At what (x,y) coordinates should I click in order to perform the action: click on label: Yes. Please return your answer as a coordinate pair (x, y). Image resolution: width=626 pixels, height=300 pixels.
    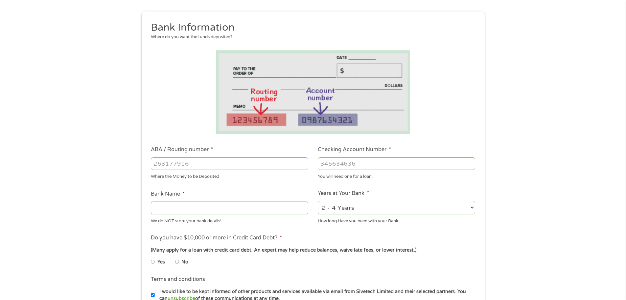
    Looking at the image, I should click on (161, 262).